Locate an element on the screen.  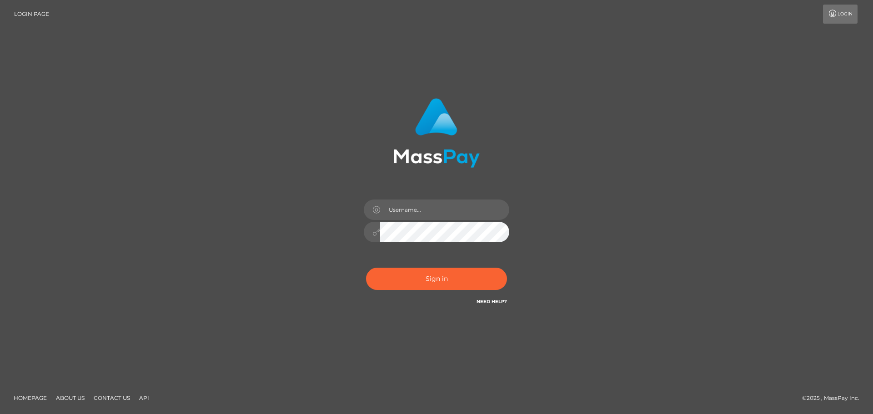
div: © 2025 , MassPay Inc. is located at coordinates (834, 398).